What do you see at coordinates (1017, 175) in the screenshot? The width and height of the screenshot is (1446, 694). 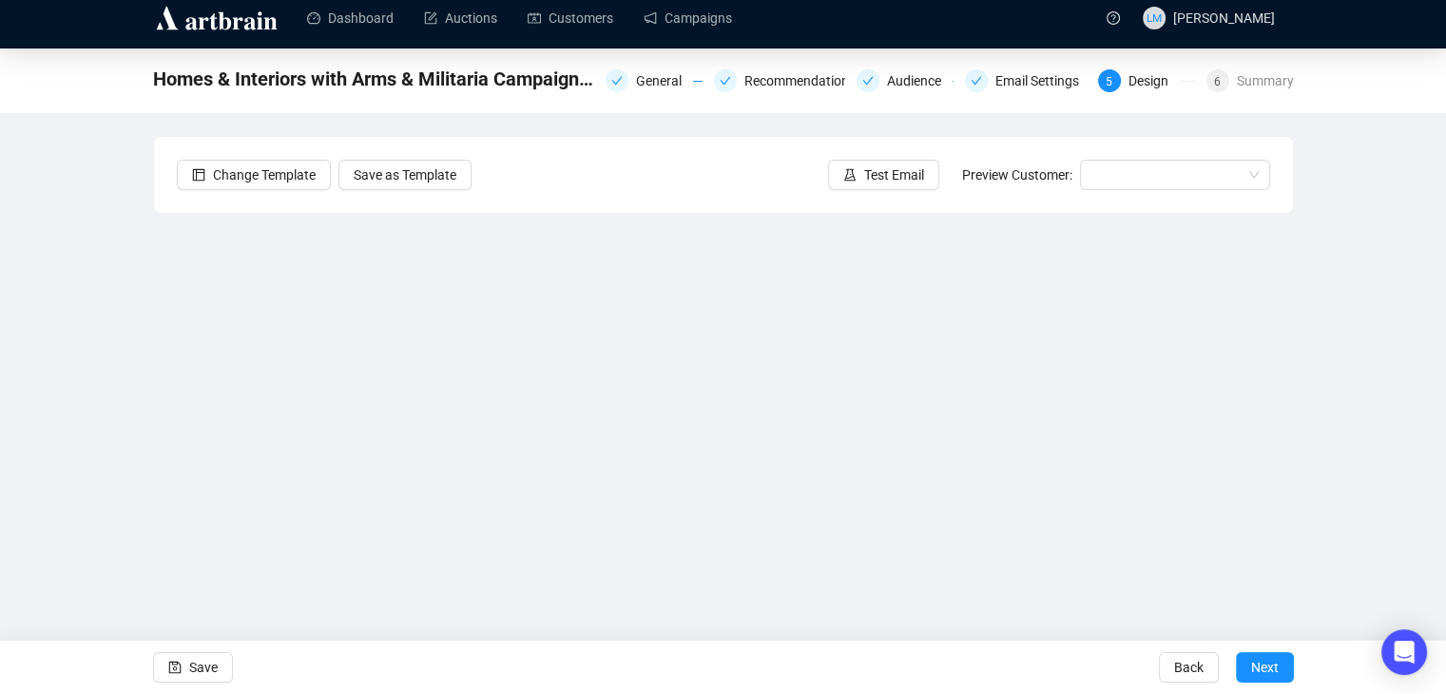 I see `span: Preview Customer:` at bounding box center [1017, 175].